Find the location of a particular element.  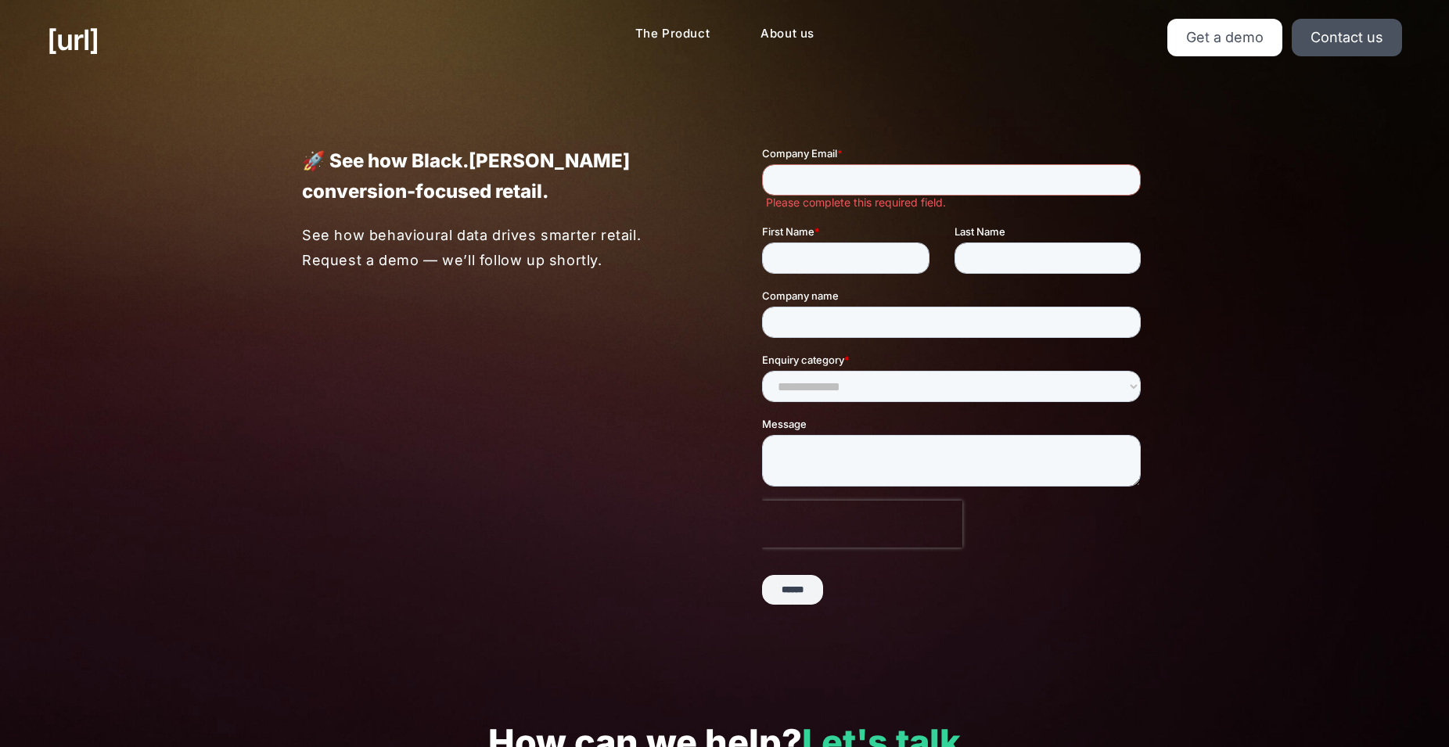

p: See how behavioural data drives smarter retail. Request a demo — we’ll follow up shortly. is located at coordinates (495, 247).